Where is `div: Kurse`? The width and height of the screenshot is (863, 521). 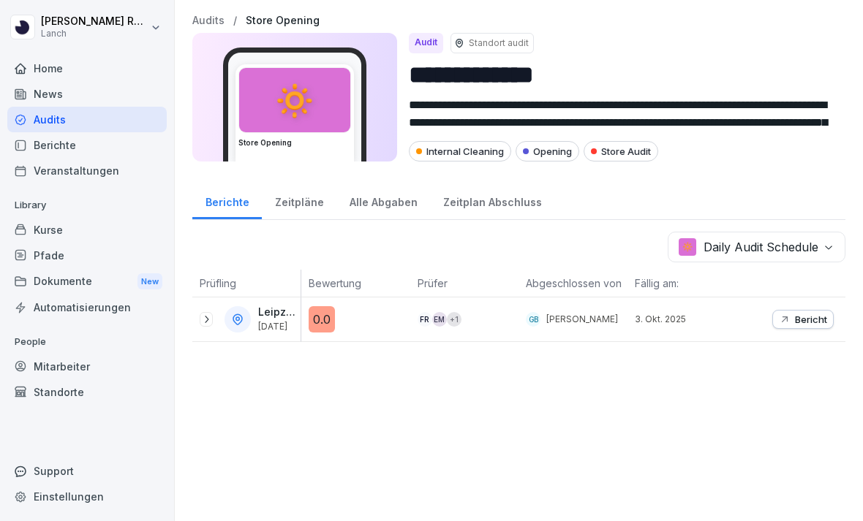
div: Kurse is located at coordinates (87, 230).